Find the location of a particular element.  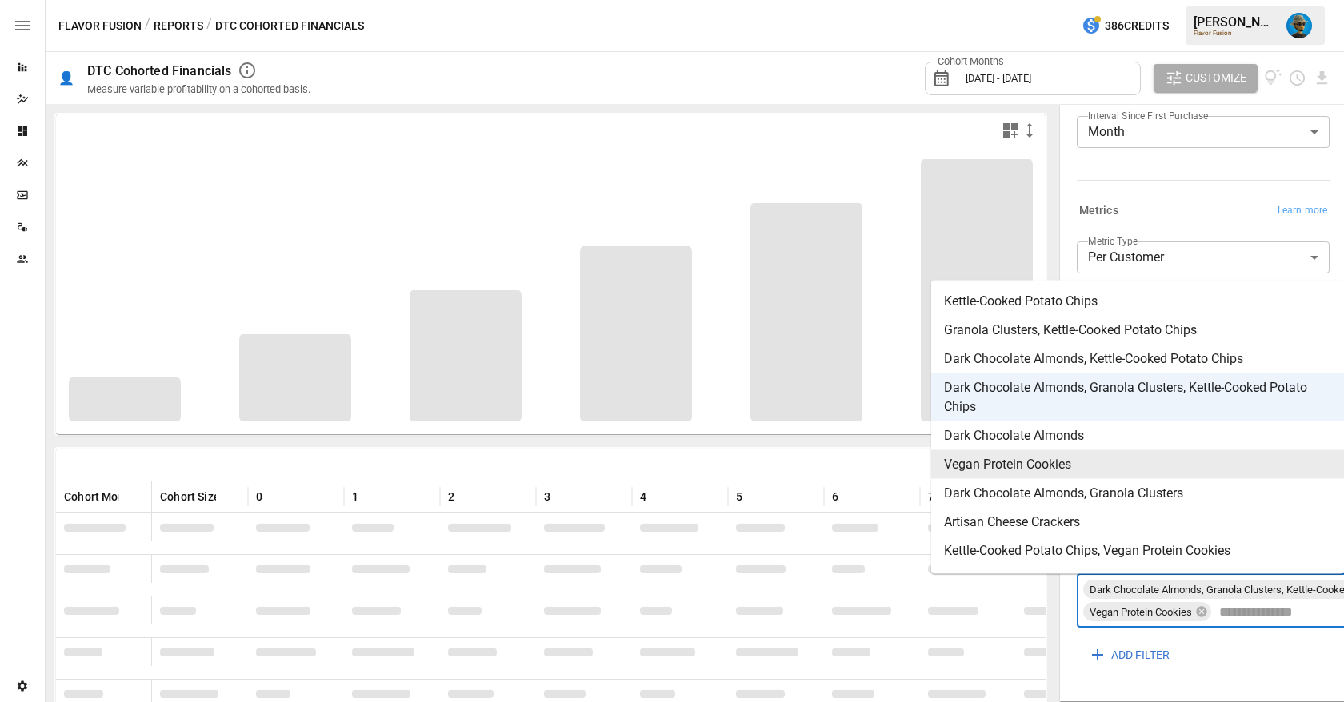

li: Artisan Cheese Crackers is located at coordinates (1137, 521).